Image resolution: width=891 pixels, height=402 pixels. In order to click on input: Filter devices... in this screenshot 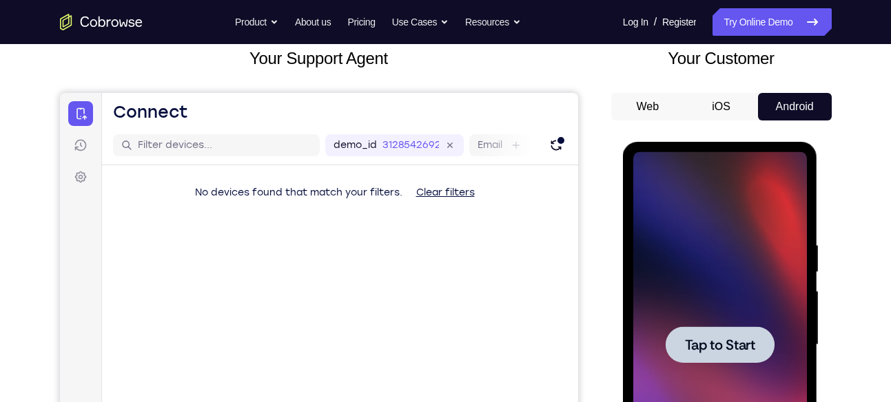, I will do `click(165, 52)`.